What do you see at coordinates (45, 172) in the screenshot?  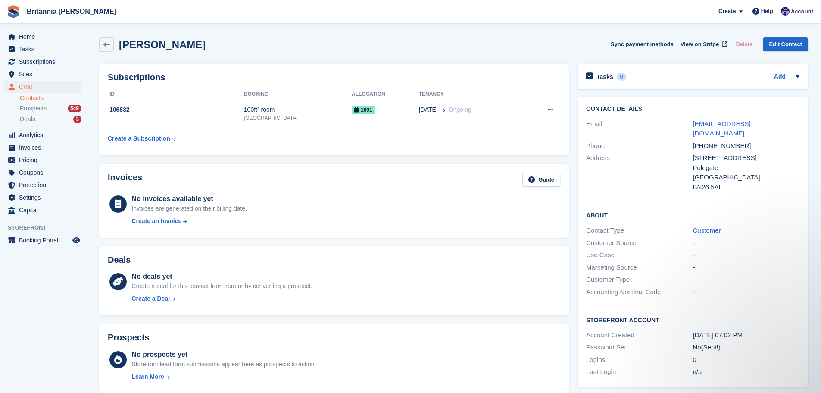 I see `span: Coupons` at bounding box center [45, 172].